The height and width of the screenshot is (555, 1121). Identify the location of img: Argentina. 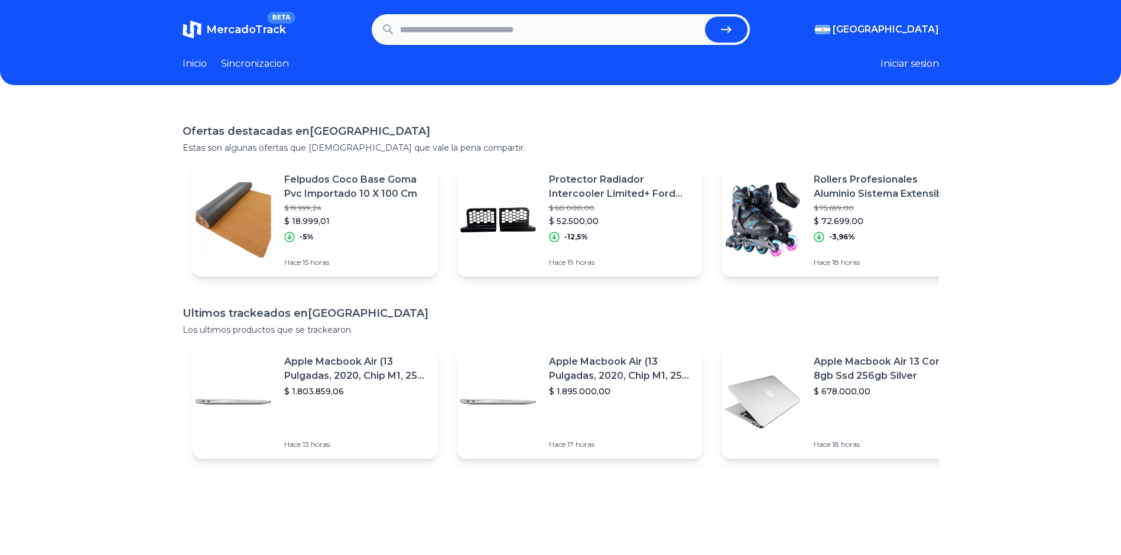
(822, 30).